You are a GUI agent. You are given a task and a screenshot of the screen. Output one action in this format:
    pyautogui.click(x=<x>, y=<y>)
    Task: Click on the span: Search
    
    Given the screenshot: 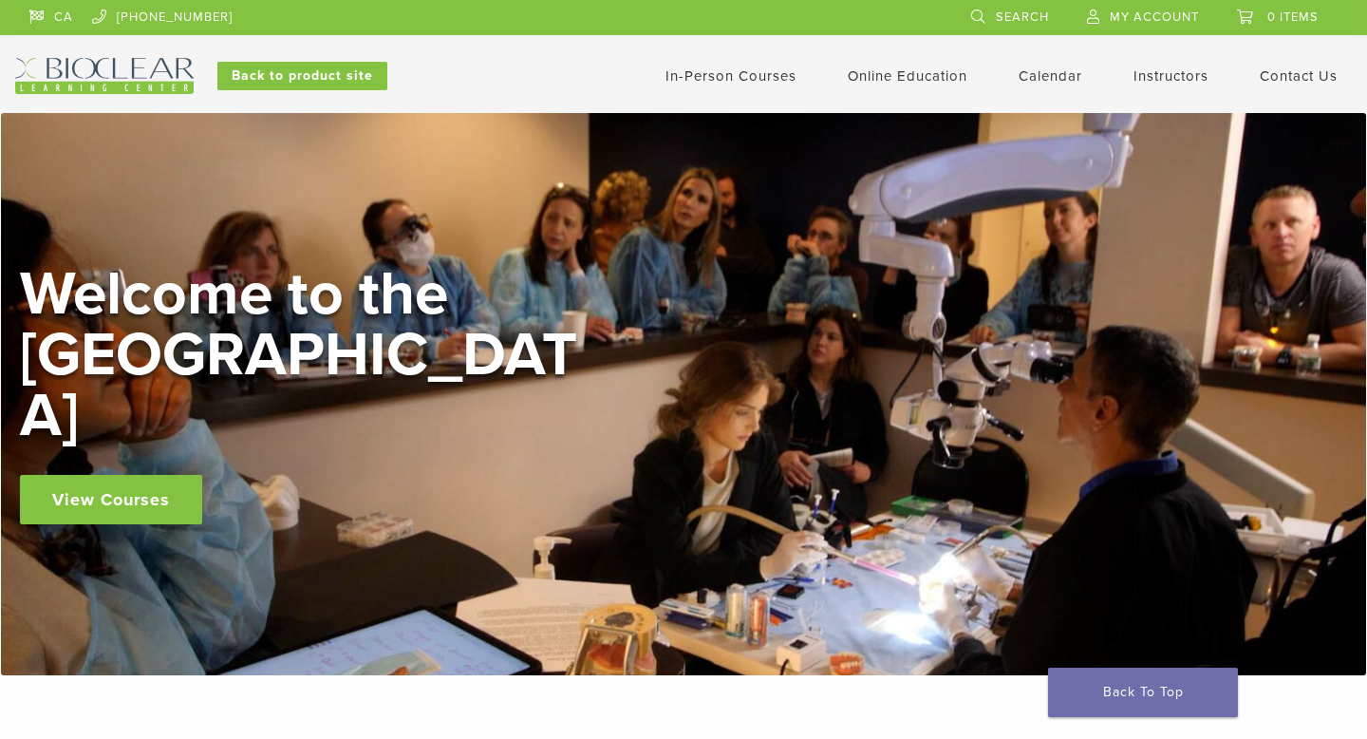 What is the action you would take?
    pyautogui.click(x=1023, y=17)
    